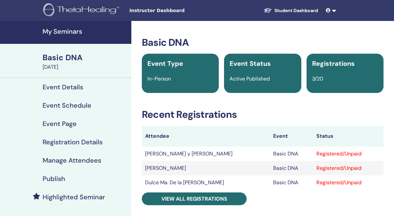 This screenshot has height=216, width=394. What do you see at coordinates (82, 10) in the screenshot?
I see `img: logo.png` at bounding box center [82, 10].